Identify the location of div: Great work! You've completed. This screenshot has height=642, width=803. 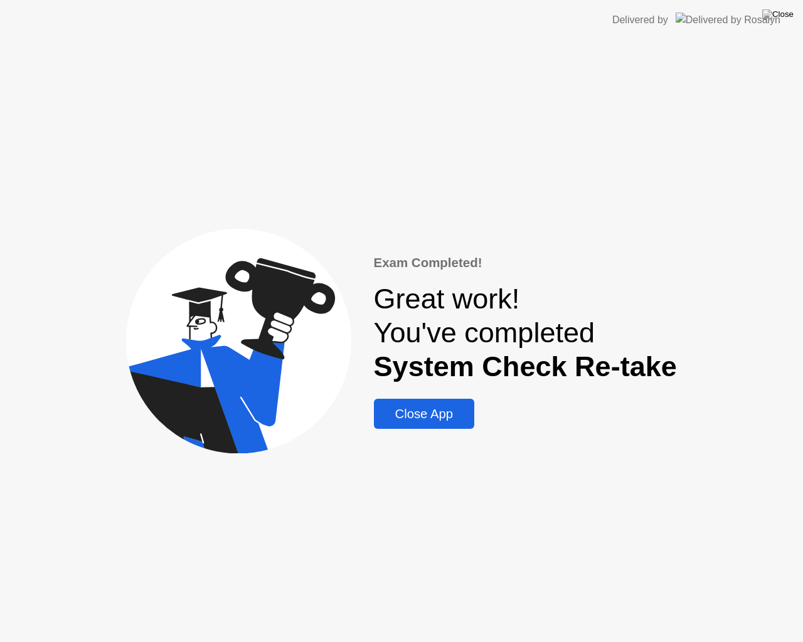
(525, 333).